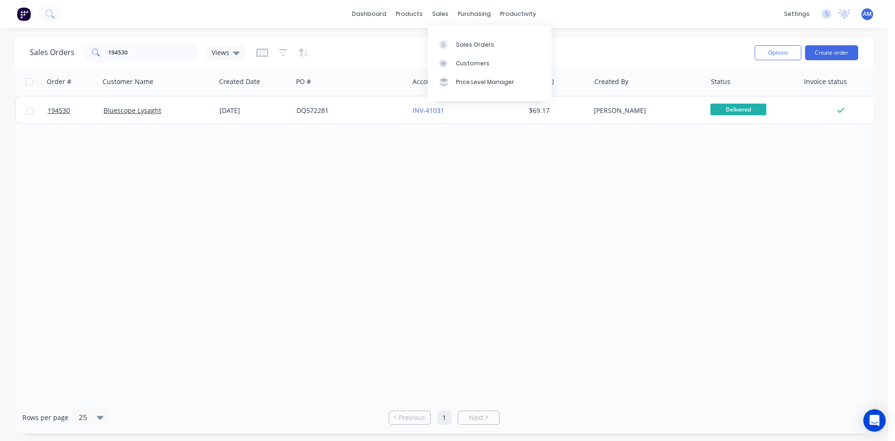 This screenshot has width=895, height=441. I want to click on span: Rows per page, so click(45, 417).